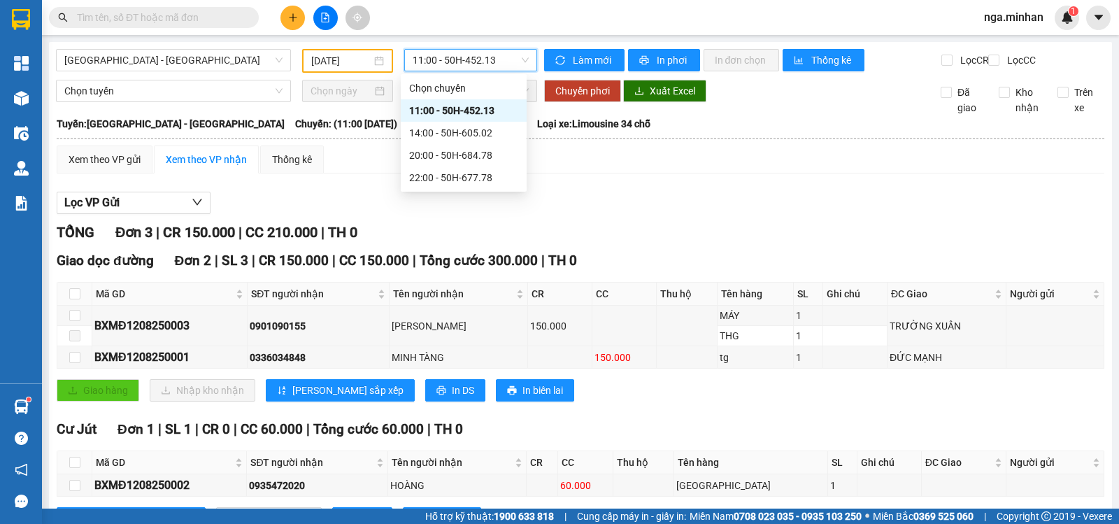 This screenshot has width=1119, height=524. I want to click on div: Xem theo VP gửi, so click(104, 160).